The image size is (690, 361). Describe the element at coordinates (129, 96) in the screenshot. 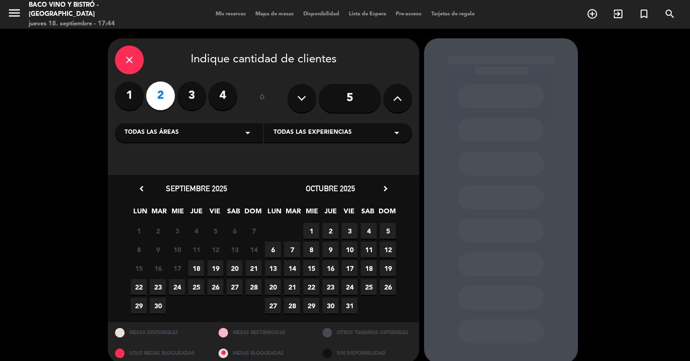

I see `label: 1` at that location.